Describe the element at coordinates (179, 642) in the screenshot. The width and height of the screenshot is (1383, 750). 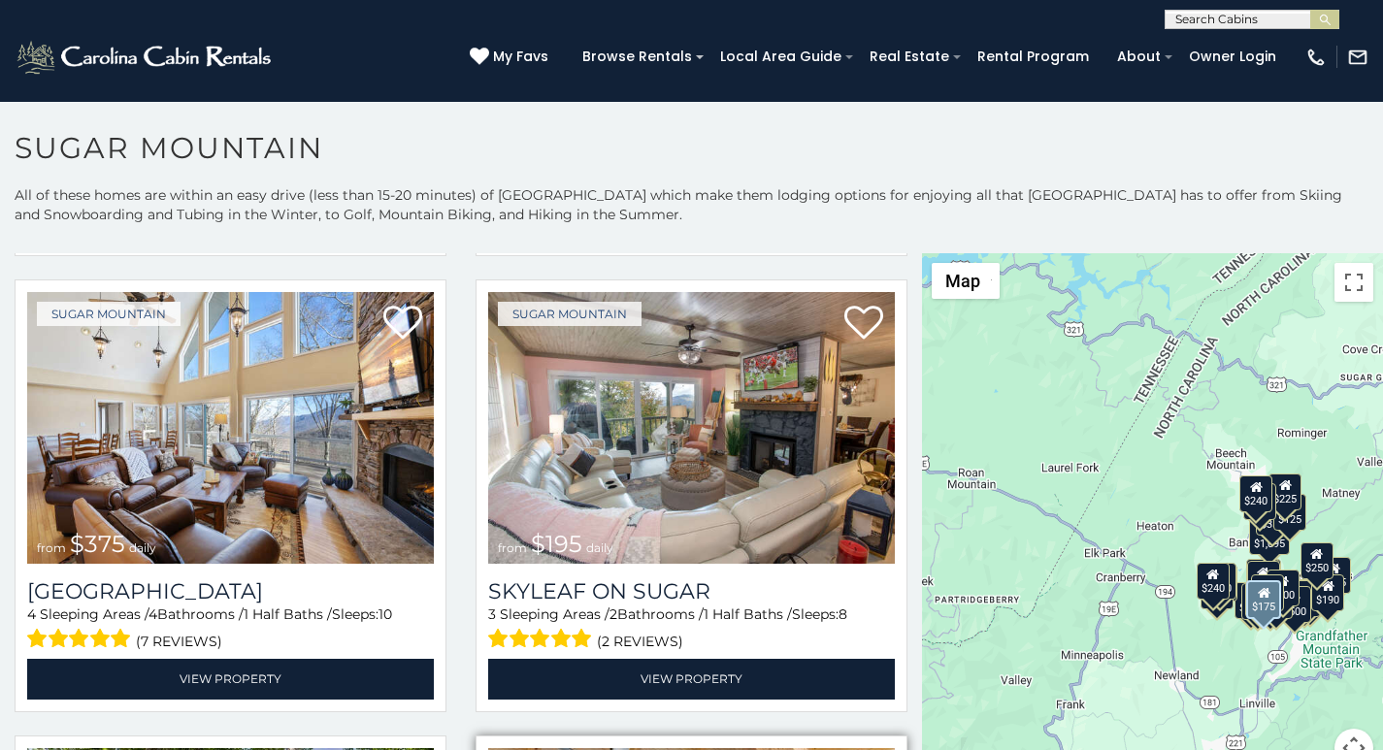
I see `span: (7 reviews)` at that location.